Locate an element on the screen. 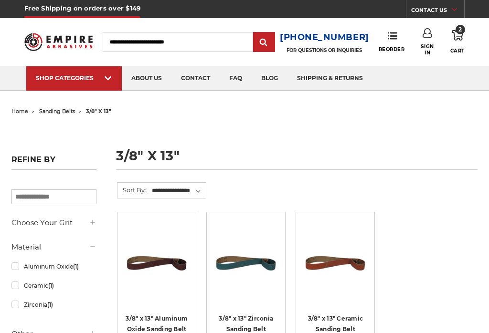 The height and width of the screenshot is (333, 489). span: Cart is located at coordinates (457, 51).